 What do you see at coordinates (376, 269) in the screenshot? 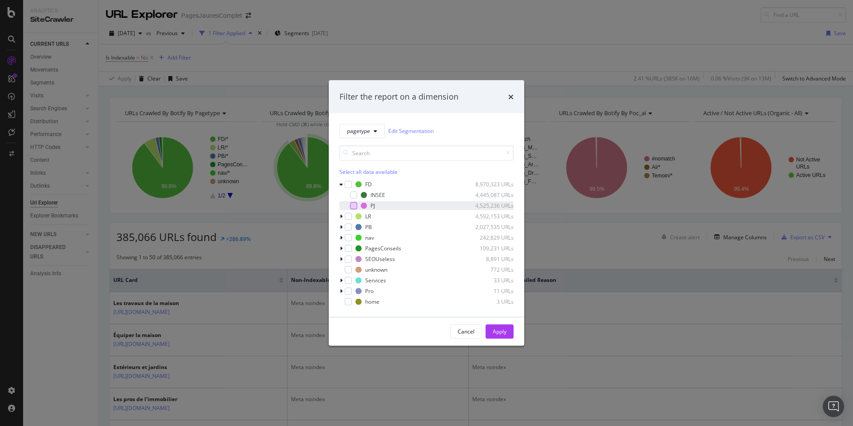
I see `div: unknown` at bounding box center [376, 269].